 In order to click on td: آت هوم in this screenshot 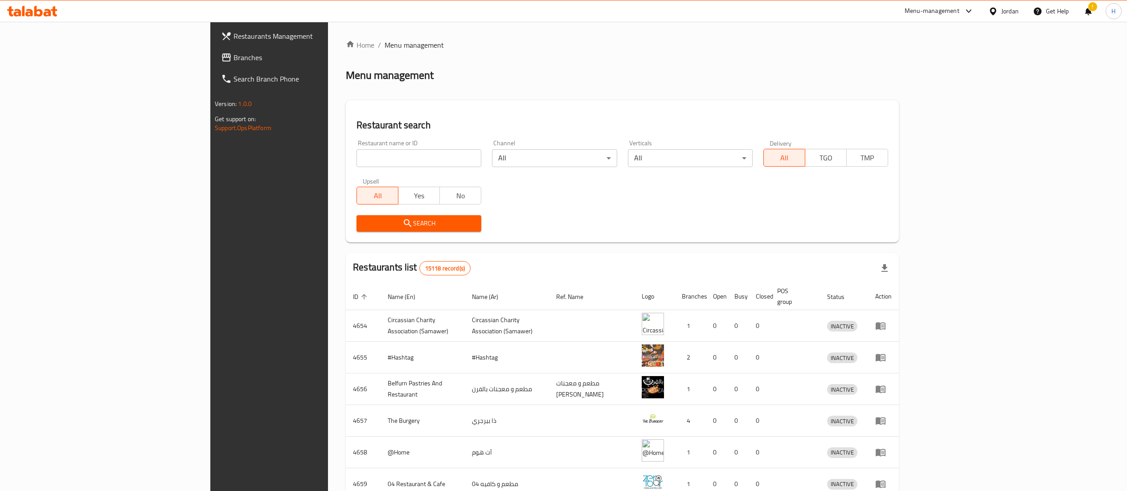, I will do `click(507, 452)`.